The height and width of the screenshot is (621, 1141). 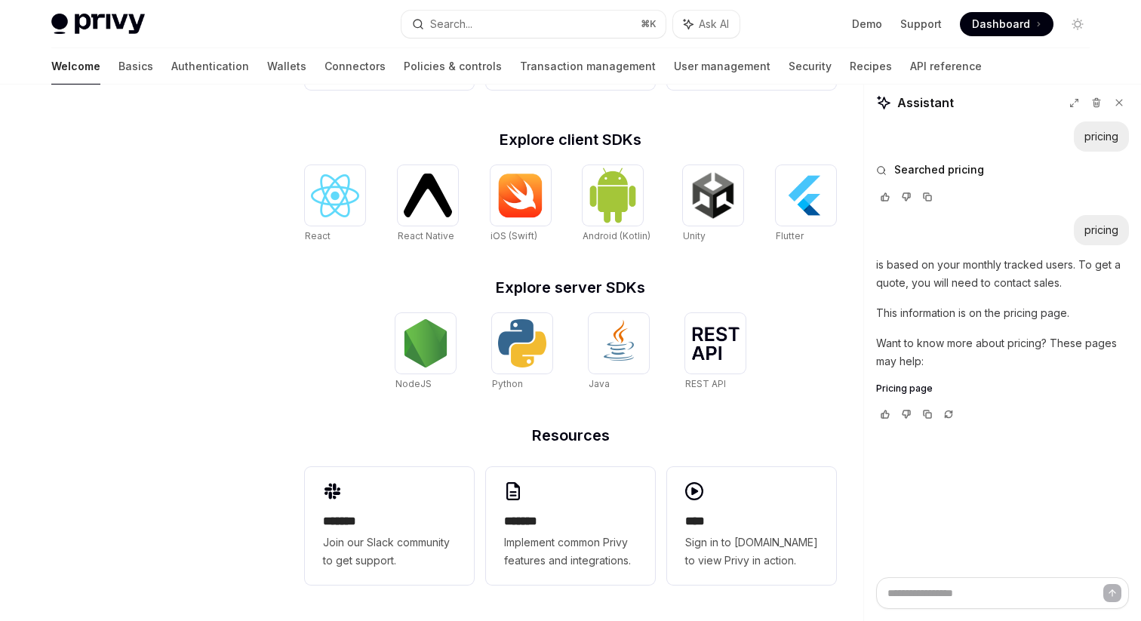 What do you see at coordinates (806, 205) in the screenshot?
I see `a: FlutterFlutter` at bounding box center [806, 205].